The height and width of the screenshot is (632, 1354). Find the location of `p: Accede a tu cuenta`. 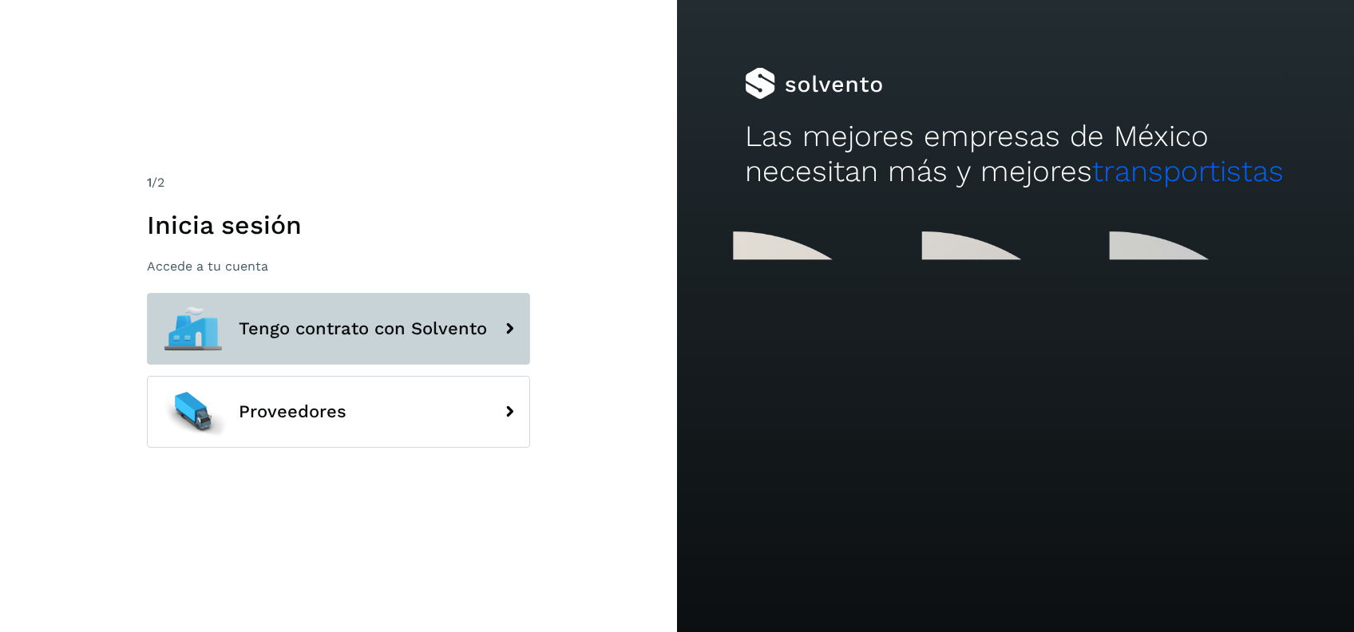

p: Accede a tu cuenta is located at coordinates (339, 266).